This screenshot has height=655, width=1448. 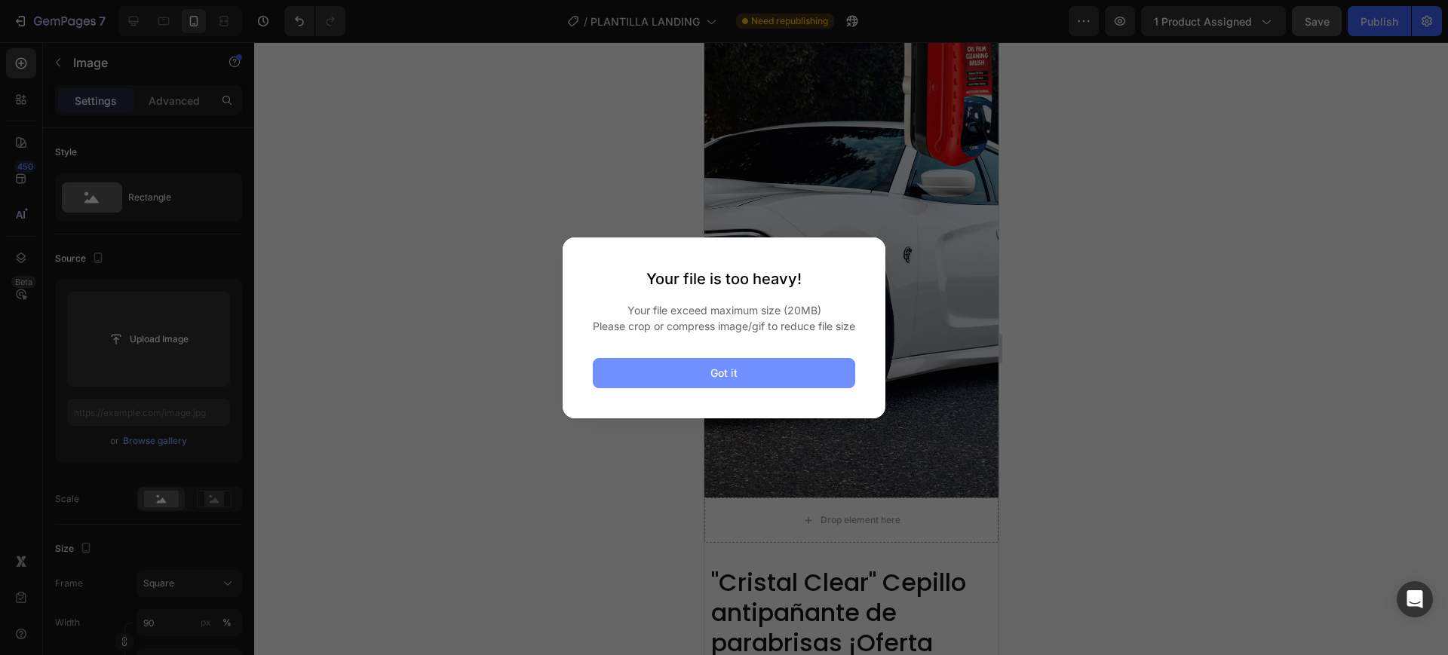 I want to click on span: Please crop or compress image/gif to reduce file size, so click(x=724, y=326).